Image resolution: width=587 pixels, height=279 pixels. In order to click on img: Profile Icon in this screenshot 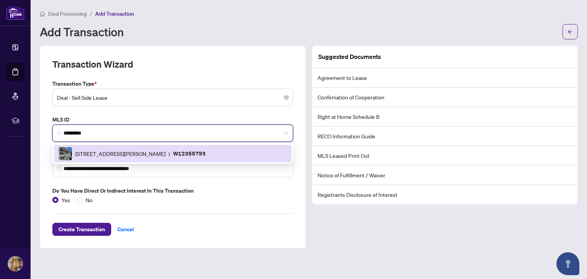, I will do `click(15, 264)`.